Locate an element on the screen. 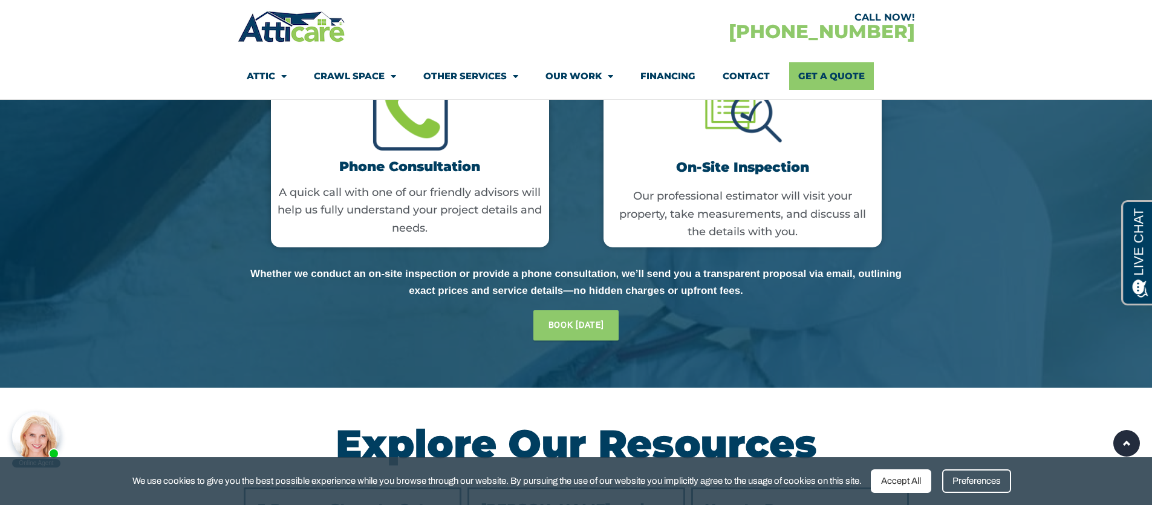 Image resolution: width=1152 pixels, height=505 pixels. span: We use cookies to give you the best possible experience while you browse through our website. By ... is located at coordinates (497, 481).